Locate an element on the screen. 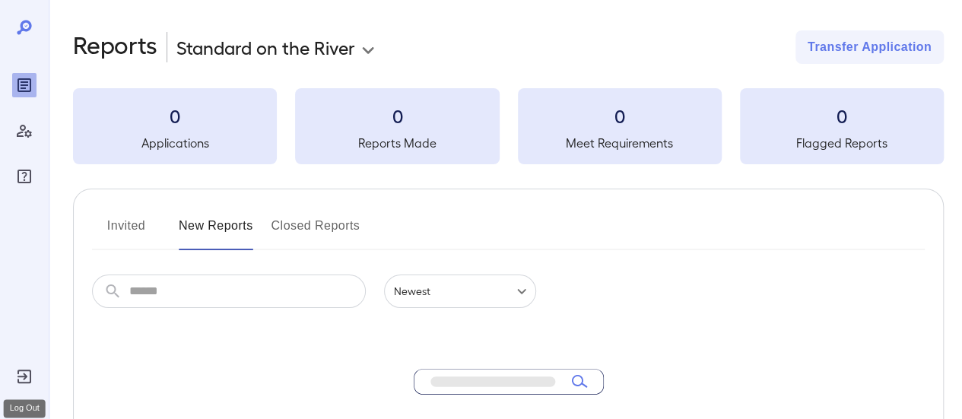 This screenshot has height=419, width=962. h2: Reports is located at coordinates (115, 47).